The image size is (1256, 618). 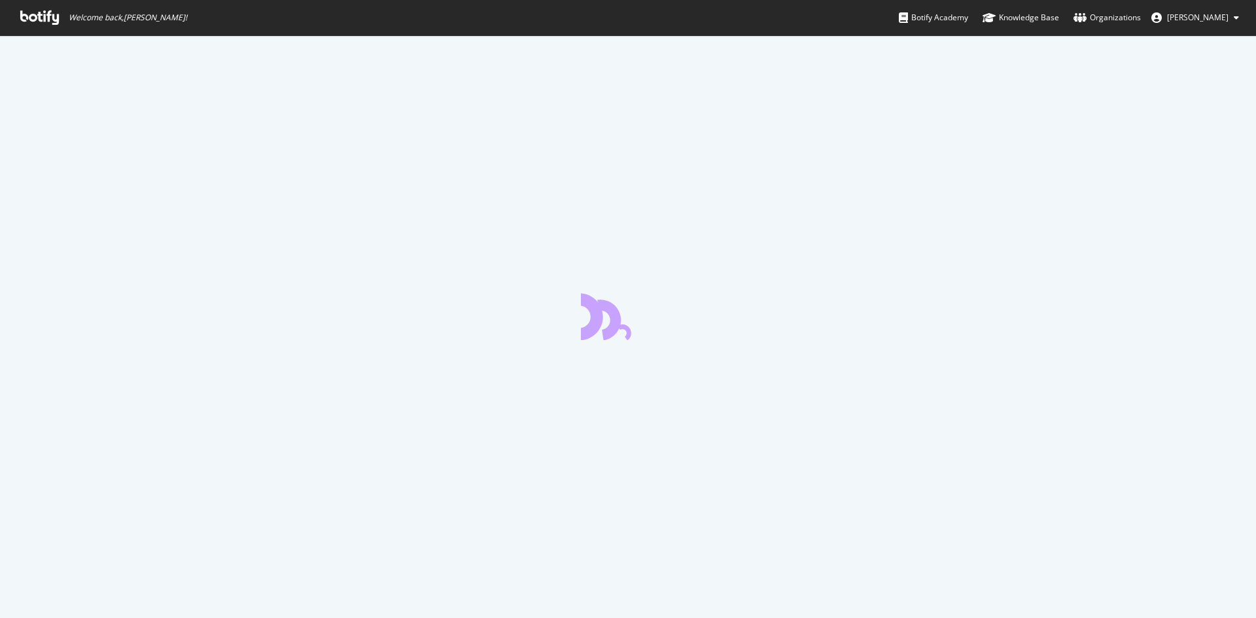 What do you see at coordinates (628, 317) in the screenshot?
I see `div: animation` at bounding box center [628, 317].